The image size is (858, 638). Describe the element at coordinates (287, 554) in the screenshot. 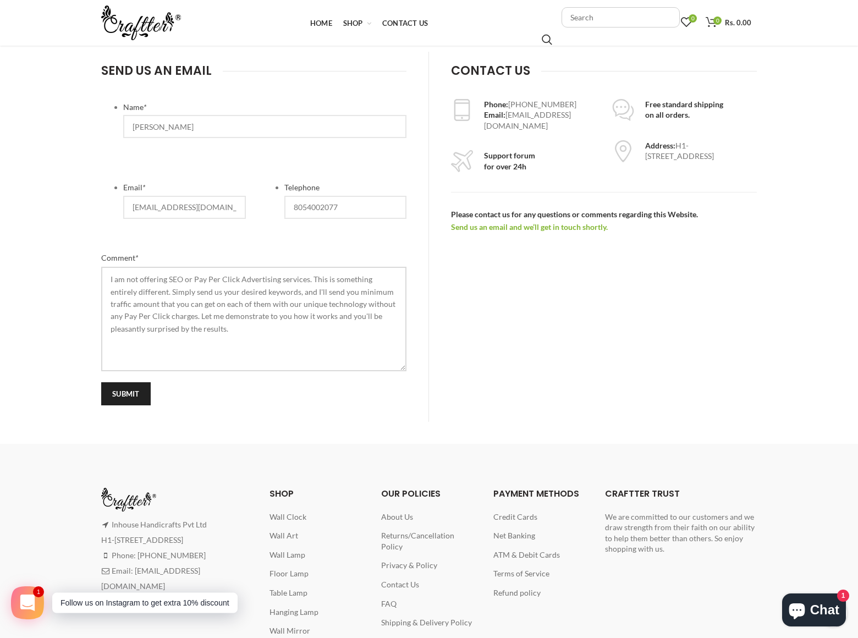

I see `span: Wall Lamp` at that location.